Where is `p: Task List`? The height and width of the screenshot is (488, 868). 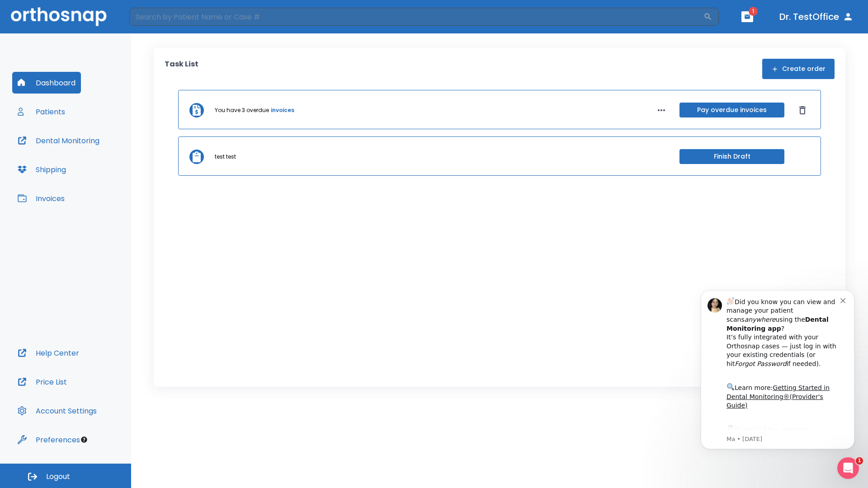
p: Task List is located at coordinates (181, 69).